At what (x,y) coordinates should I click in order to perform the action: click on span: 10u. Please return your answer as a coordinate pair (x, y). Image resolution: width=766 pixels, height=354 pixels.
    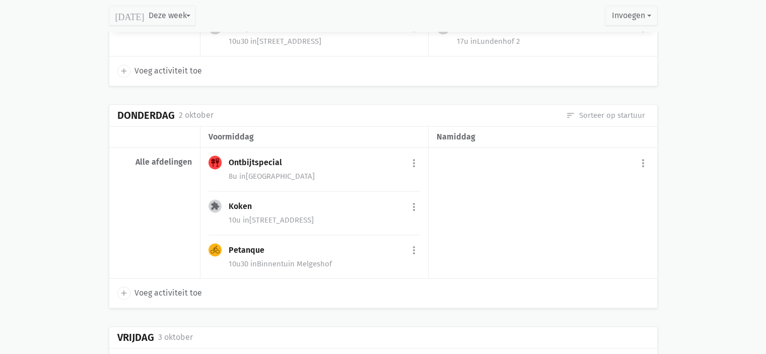
    Looking at the image, I should click on (235, 220).